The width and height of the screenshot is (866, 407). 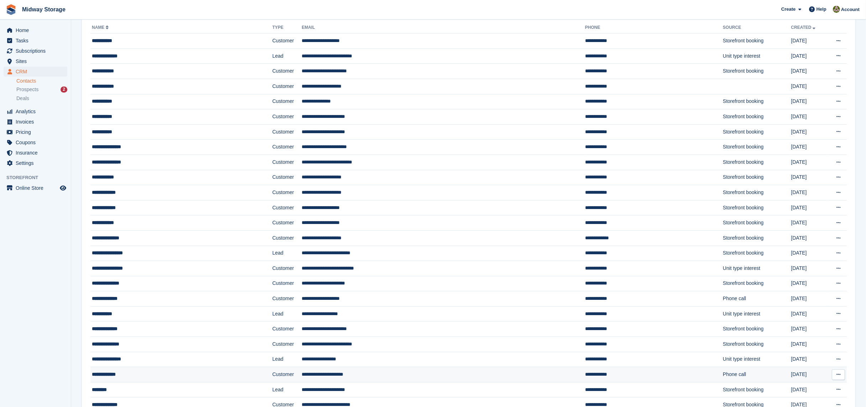 I want to click on span: Storefront, so click(x=38, y=178).